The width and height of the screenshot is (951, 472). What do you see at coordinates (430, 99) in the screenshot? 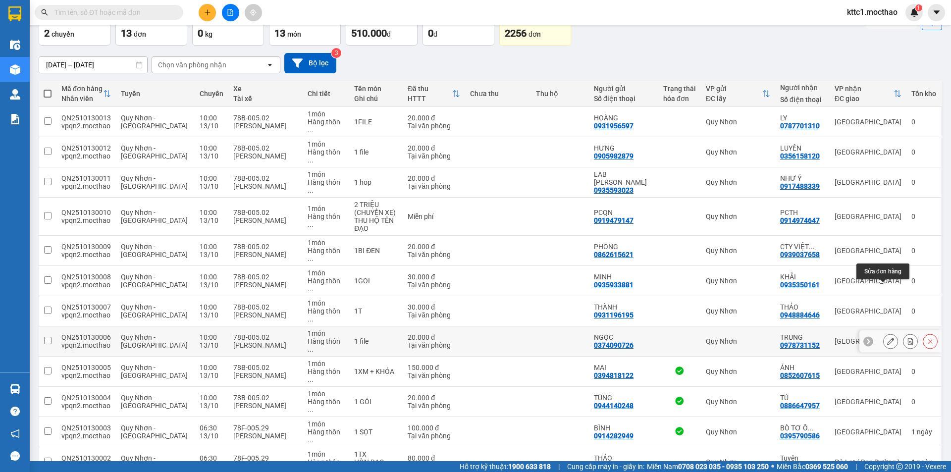
I see `div: HTTT` at bounding box center [430, 99].